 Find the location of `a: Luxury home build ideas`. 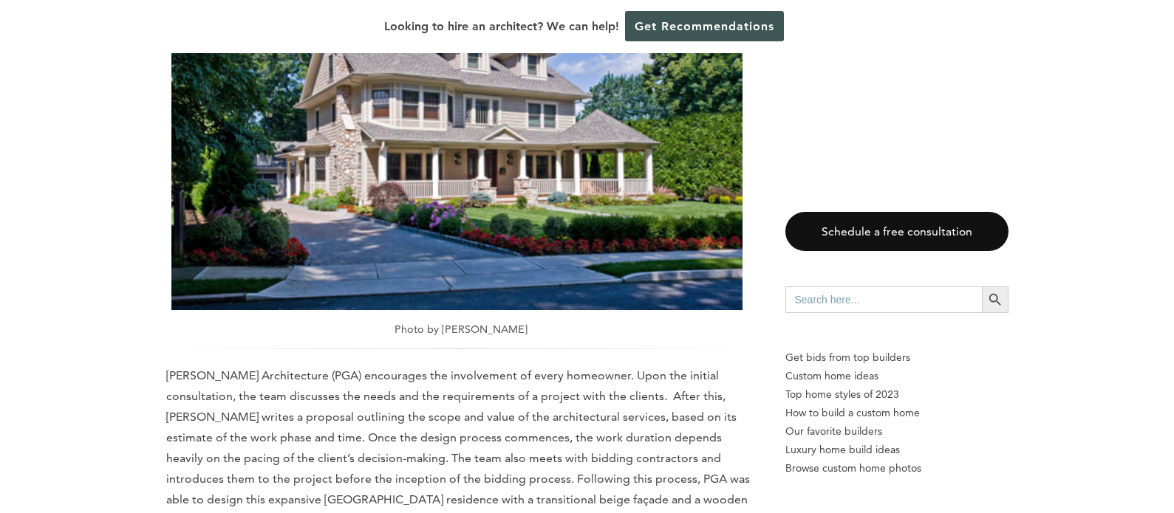

a: Luxury home build ideas is located at coordinates (897, 450).